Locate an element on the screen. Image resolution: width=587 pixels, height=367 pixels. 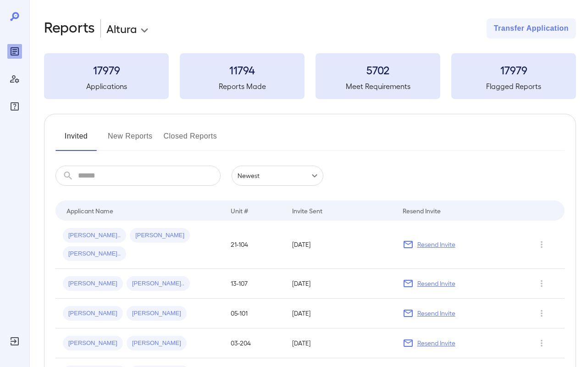
button: New Reports is located at coordinates (130, 140).